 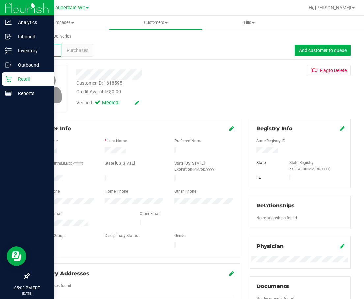 What do you see at coordinates (31, 65) in the screenshot?
I see `p: Outbound` at bounding box center [31, 65].